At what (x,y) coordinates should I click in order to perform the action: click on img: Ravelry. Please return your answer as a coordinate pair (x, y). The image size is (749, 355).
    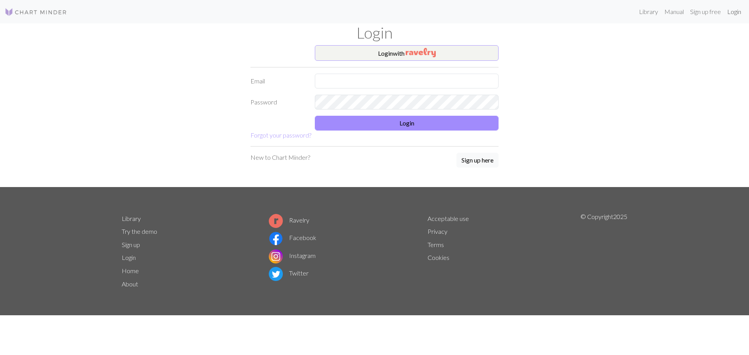
    Looking at the image, I should click on (421, 53).